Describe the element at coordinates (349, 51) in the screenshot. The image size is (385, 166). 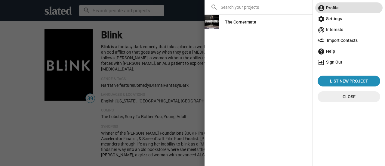
I see `span: Help` at that location.